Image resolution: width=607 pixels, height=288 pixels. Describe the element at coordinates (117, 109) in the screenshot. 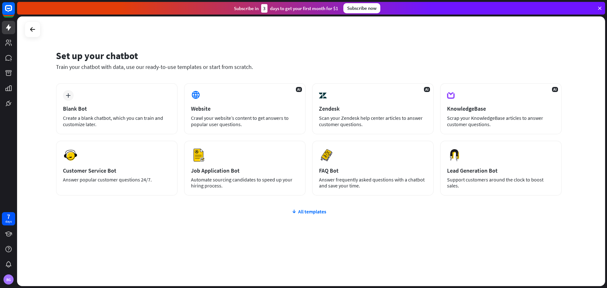

I see `div: Blank Bot` at that location.